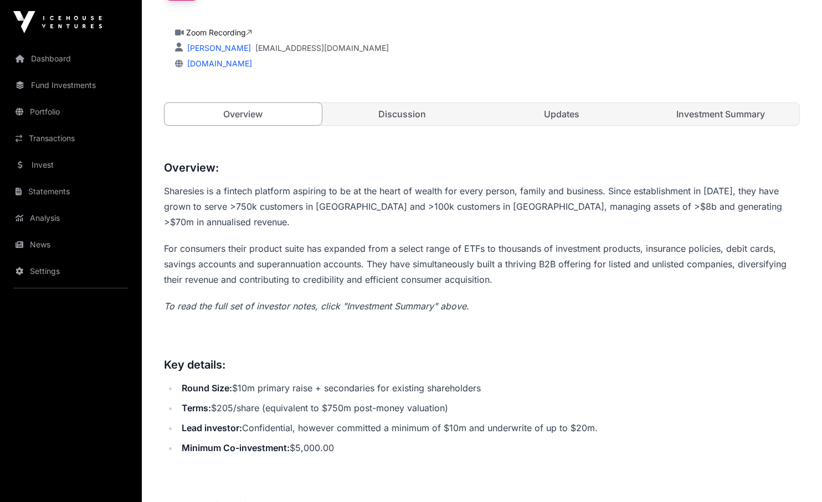 The width and height of the screenshot is (822, 502). What do you see at coordinates (71, 138) in the screenshot?
I see `a: Transactions` at bounding box center [71, 138].